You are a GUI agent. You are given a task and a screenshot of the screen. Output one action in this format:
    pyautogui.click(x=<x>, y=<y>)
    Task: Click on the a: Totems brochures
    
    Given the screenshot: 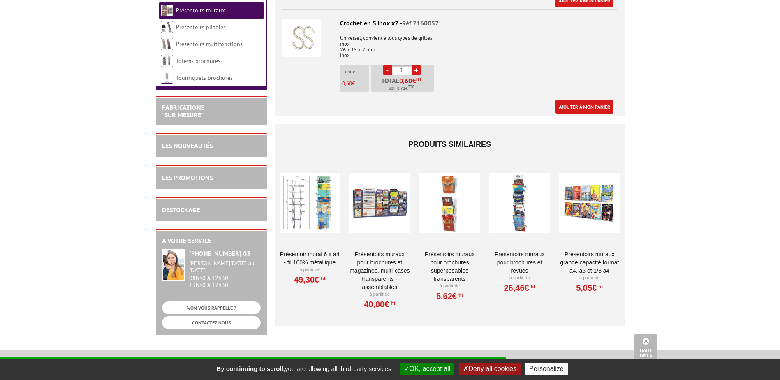 What is the action you would take?
    pyautogui.click(x=198, y=61)
    